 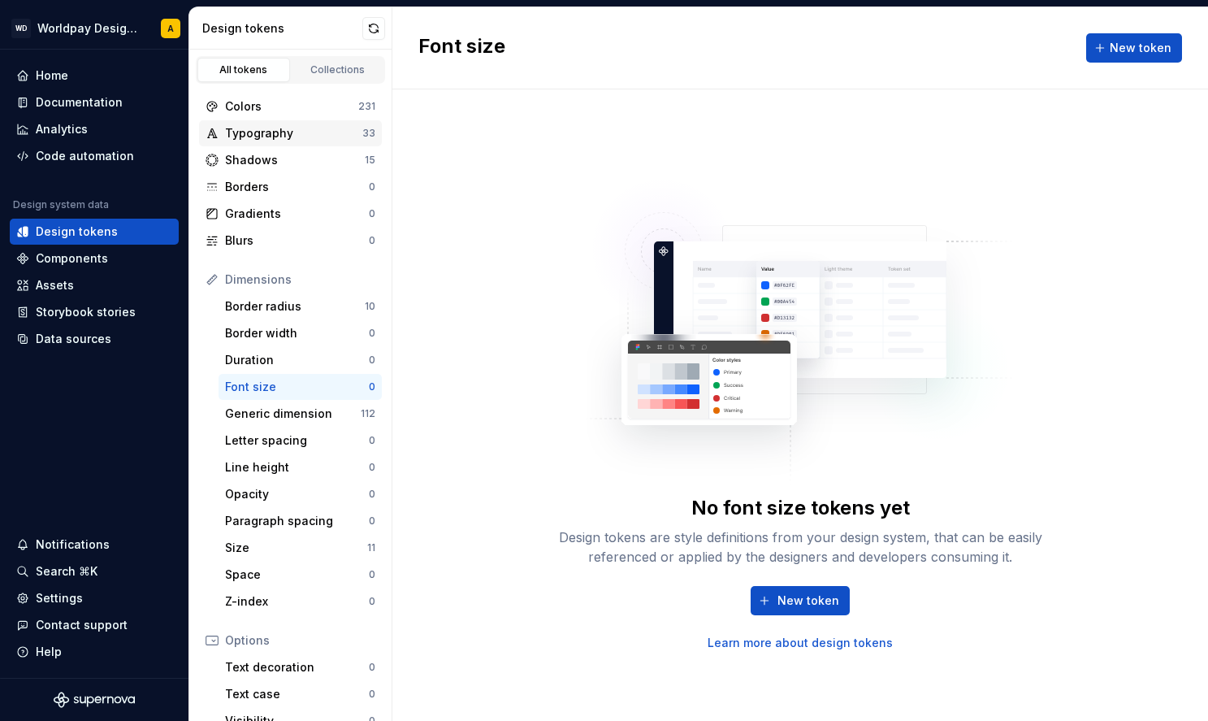 What do you see at coordinates (300, 467) in the screenshot?
I see `a: Line height0` at bounding box center [300, 467].